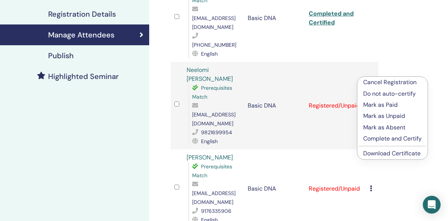  Describe the element at coordinates (432, 205) in the screenshot. I see `div: Open Intercom Messenger` at that location.